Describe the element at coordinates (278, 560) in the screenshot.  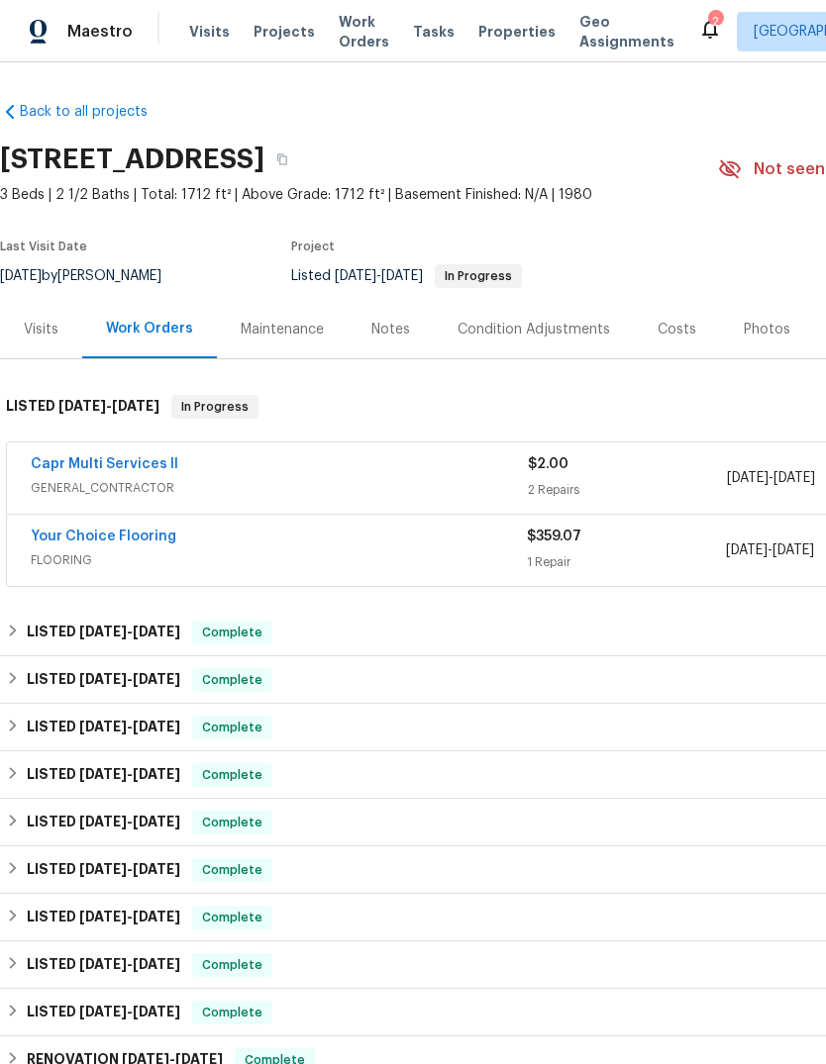
I see `span: FLOORING` at that location.